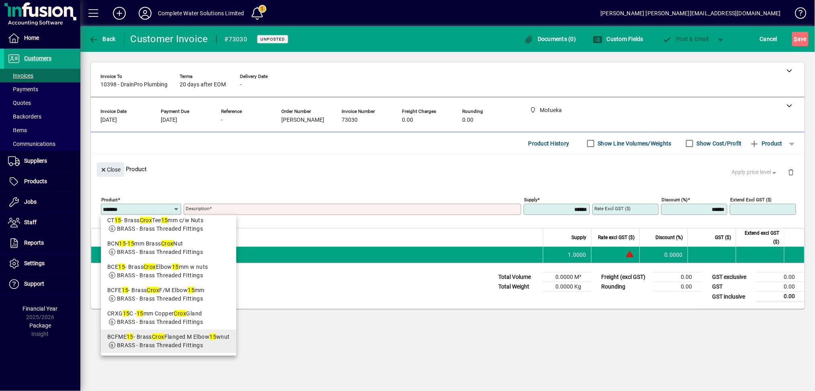 The image size is (815, 391). What do you see at coordinates (168, 225) in the screenshot?
I see `mat-option: CT15 - Brass Crox Tee 15mm c/w Nuts` at bounding box center [168, 225].